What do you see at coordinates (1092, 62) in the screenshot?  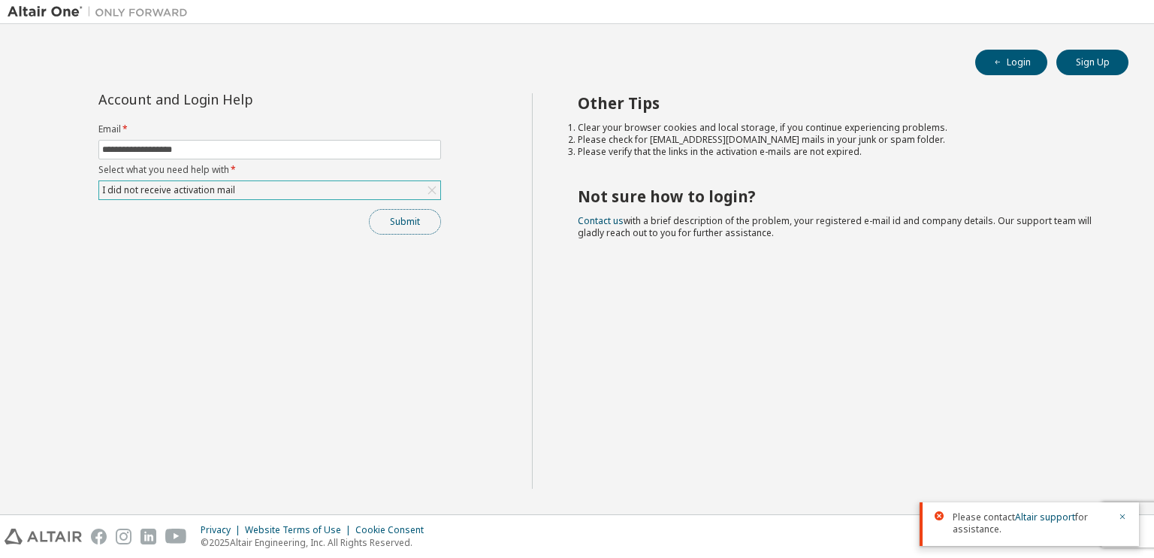 I see `button: Sign Up` at bounding box center [1092, 62].